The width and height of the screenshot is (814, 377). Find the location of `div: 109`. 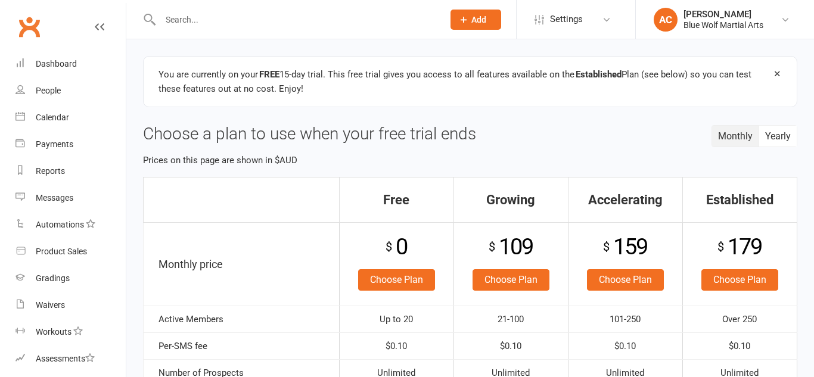

div: 109 is located at coordinates (511, 247).